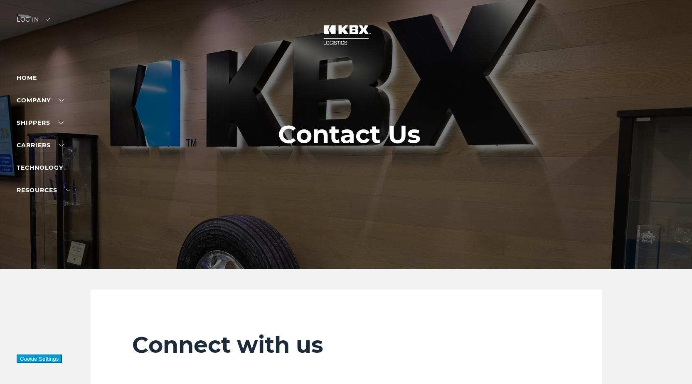 This screenshot has width=692, height=384. Describe the element at coordinates (39, 358) in the screenshot. I see `button: Cookie Settings` at that location.